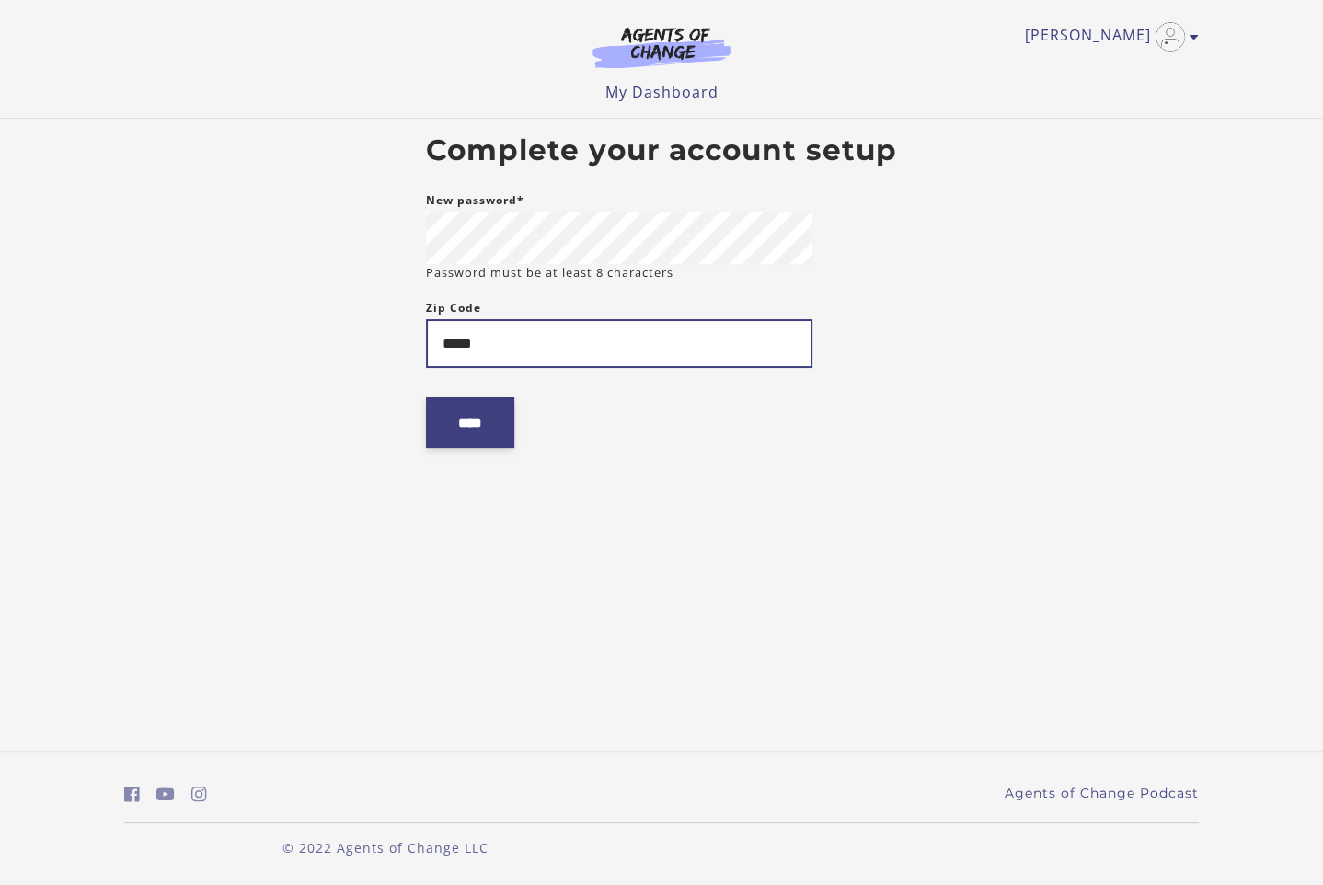  I want to click on i: https://www.youtube.com/c/AgentsofChangeTestPrepbyMeaganMitchell (Open in a new window), so click(166, 794).